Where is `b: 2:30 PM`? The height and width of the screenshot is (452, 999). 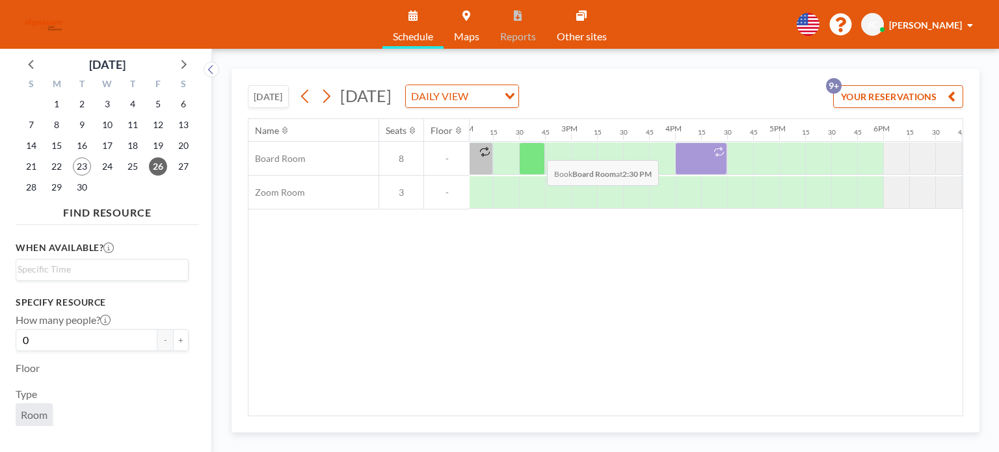 b: 2:30 PM is located at coordinates (637, 174).